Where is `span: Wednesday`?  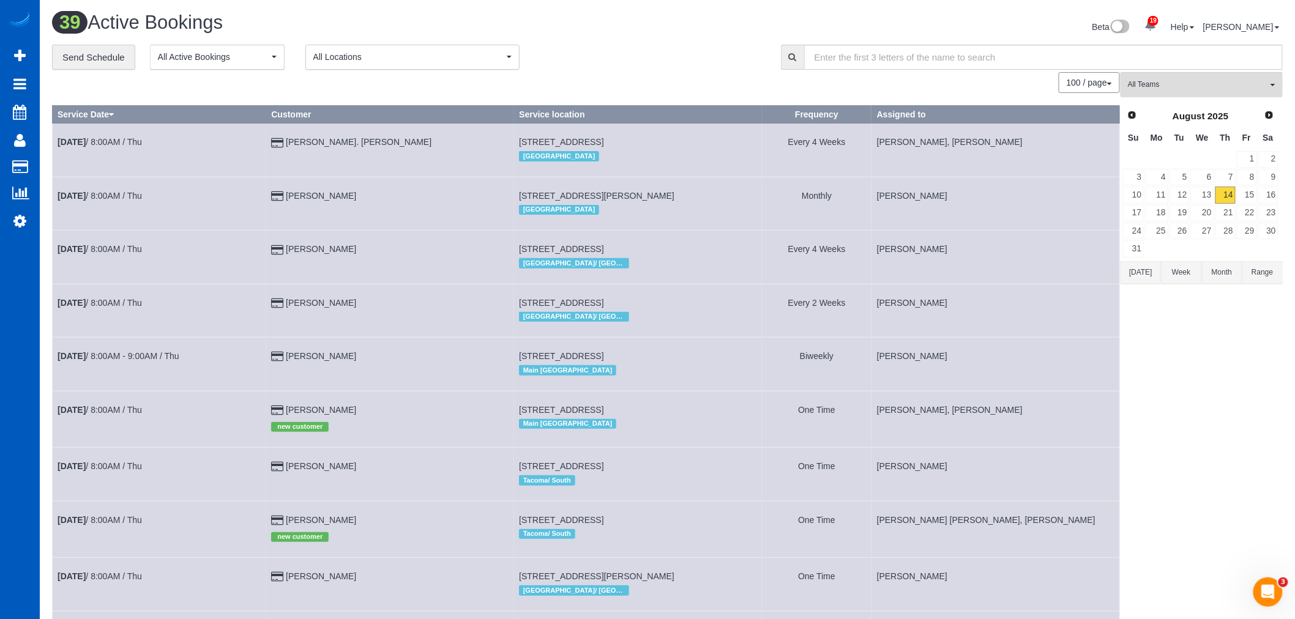
span: Wednesday is located at coordinates (1202, 138).